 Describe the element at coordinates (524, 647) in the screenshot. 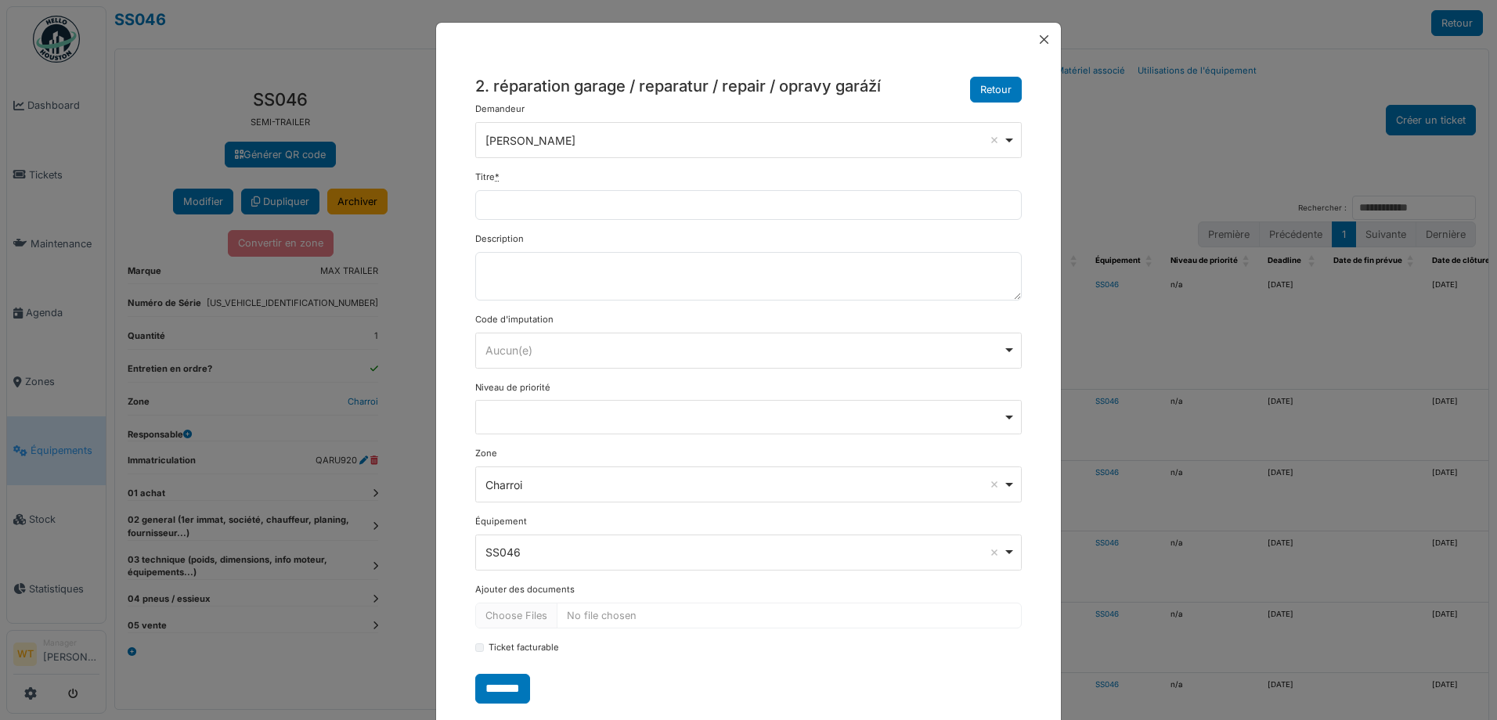

I see `label: Ticket facturable` at that location.